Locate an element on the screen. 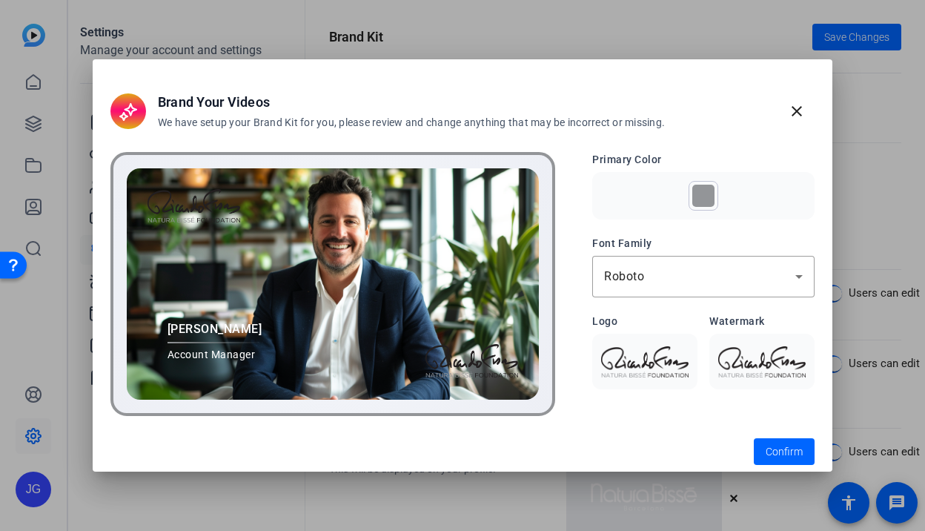  h3: Watermark is located at coordinates (762, 321).